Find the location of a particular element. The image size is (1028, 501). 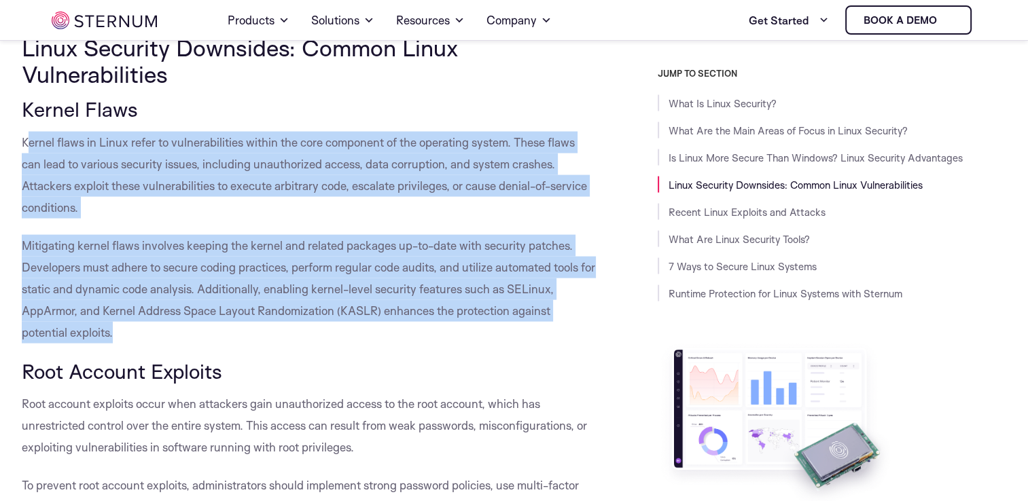

span: Root account exploits occur when attackers gain unauthorized access to the root account, which ha... is located at coordinates (304, 425).